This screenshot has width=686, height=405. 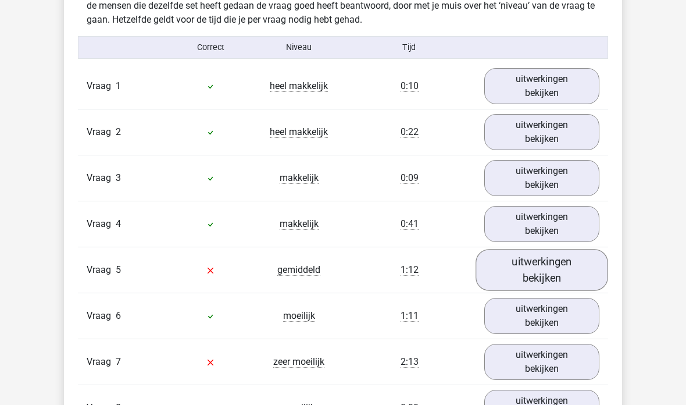 I want to click on span: 7, so click(x=118, y=362).